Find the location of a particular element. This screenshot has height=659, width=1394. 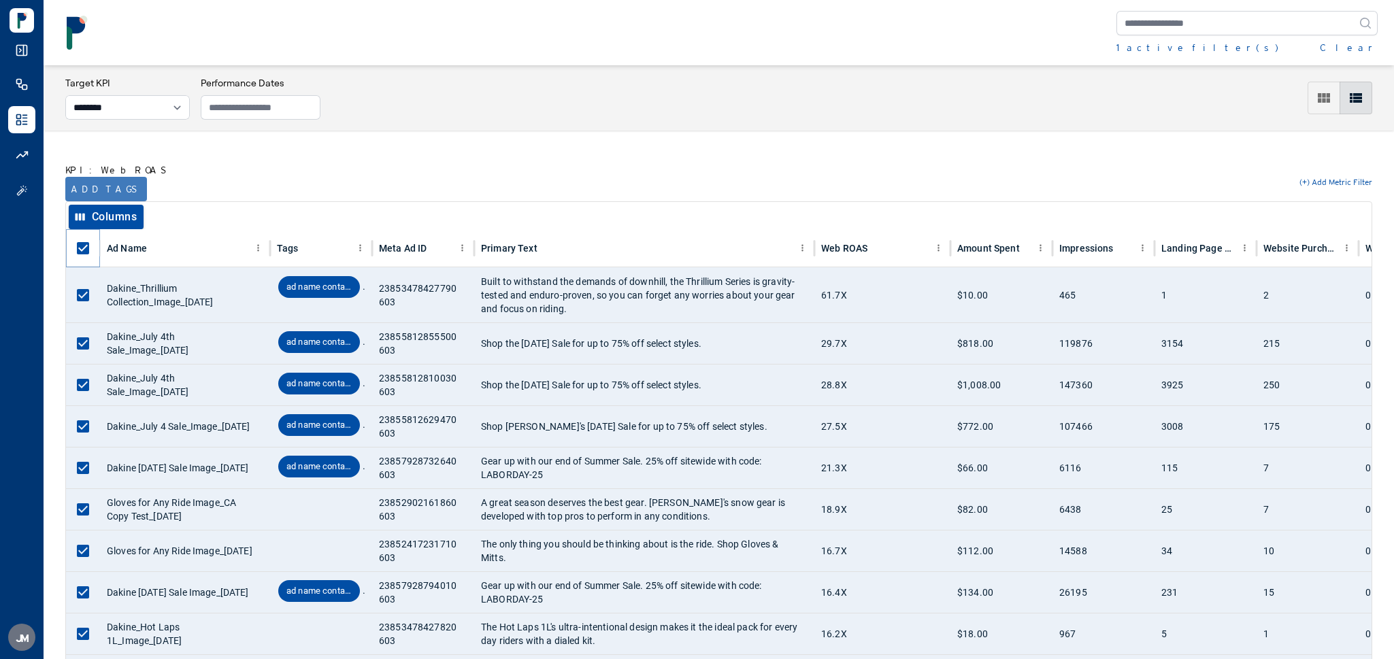

button: Clear is located at coordinates (1349, 48).